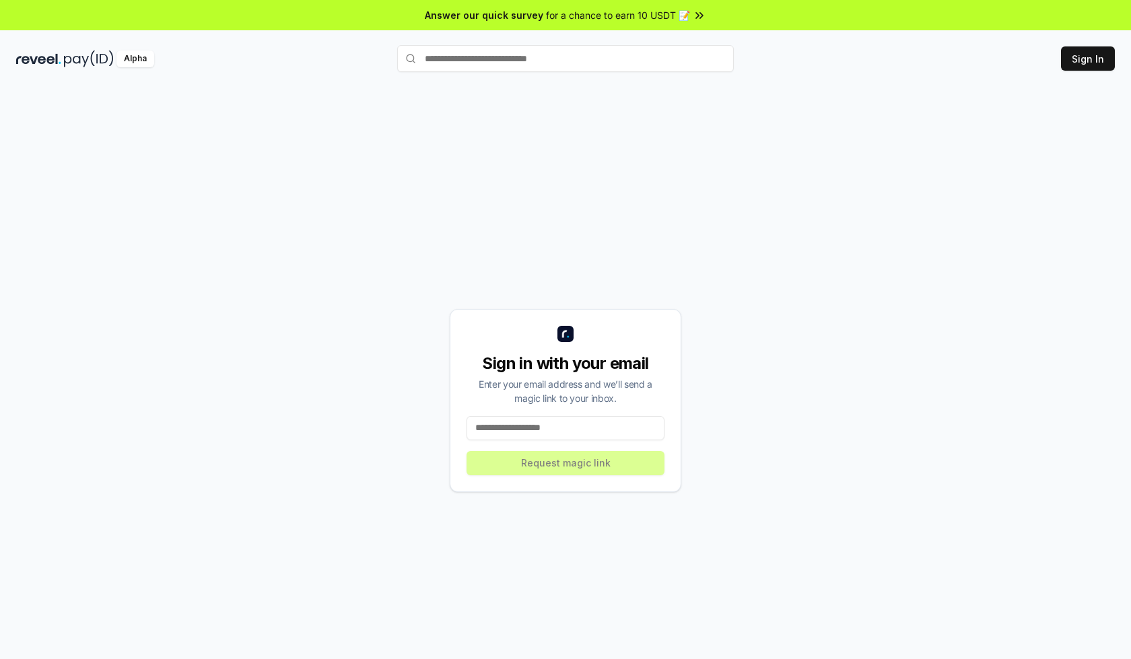 This screenshot has height=659, width=1131. Describe the element at coordinates (484, 15) in the screenshot. I see `span: Answer our quick survey` at that location.